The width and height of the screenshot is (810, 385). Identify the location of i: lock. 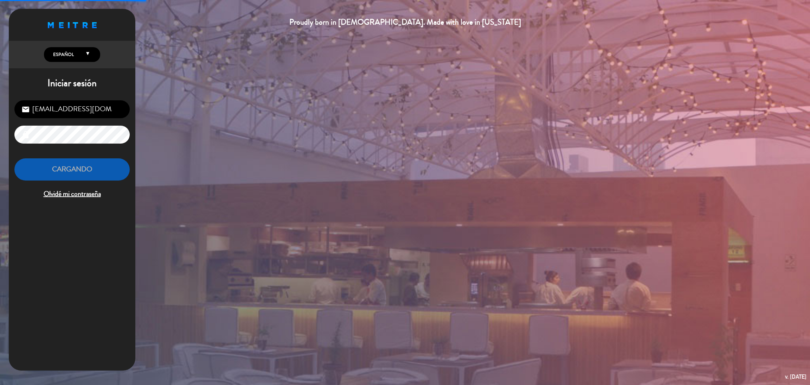
(26, 135).